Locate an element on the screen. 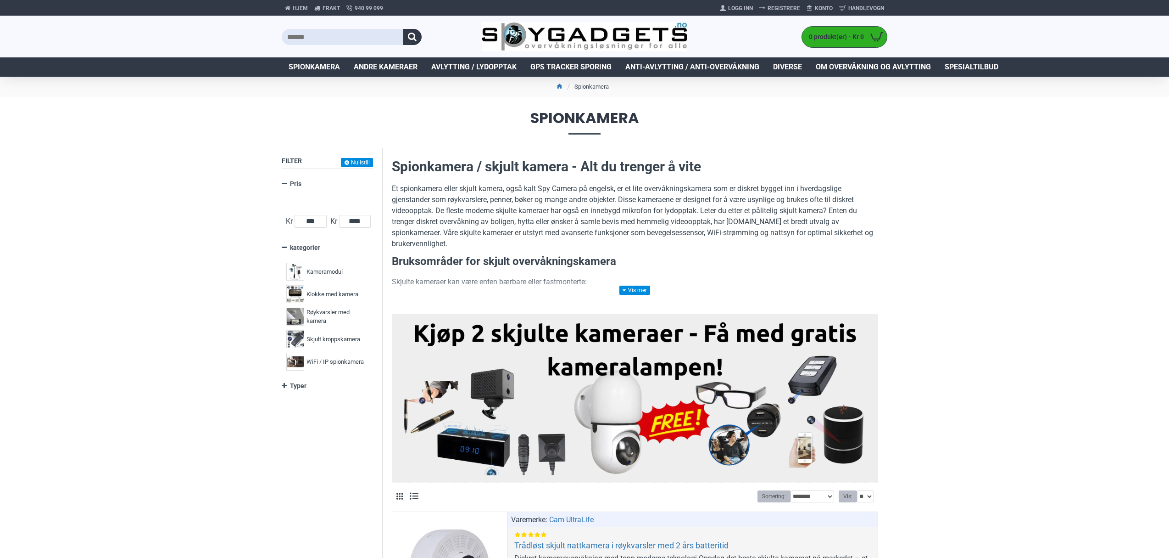 The width and height of the screenshot is (1169, 558). span: Diverse is located at coordinates (788, 67).